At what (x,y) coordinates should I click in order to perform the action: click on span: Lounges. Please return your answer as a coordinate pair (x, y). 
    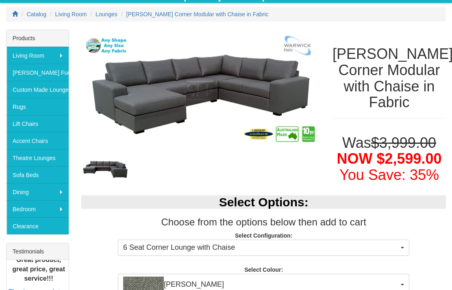
    Looking at the image, I should click on (107, 14).